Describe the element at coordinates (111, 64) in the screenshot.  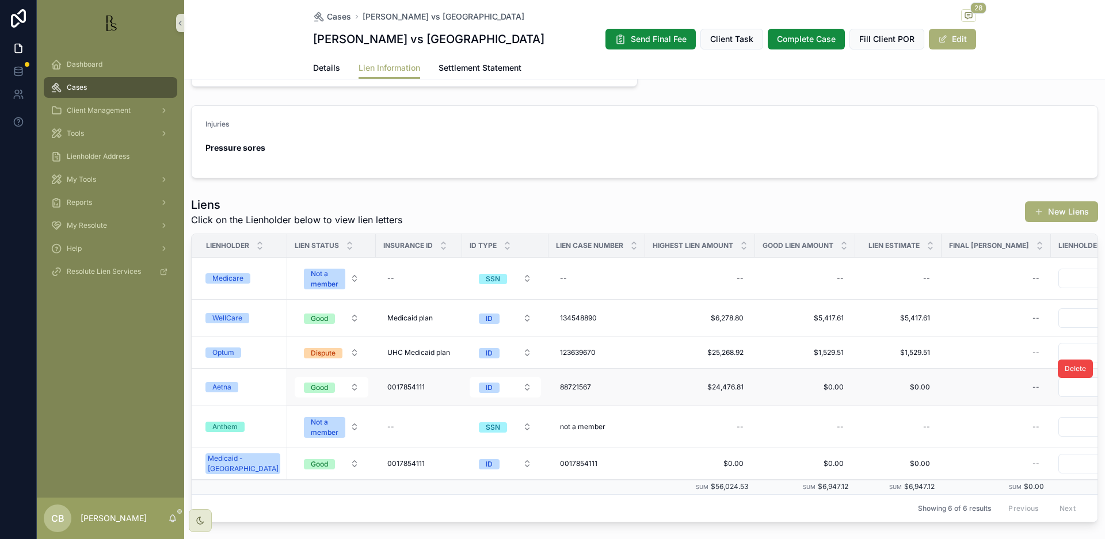
I see `a: Dashboard` at that location.